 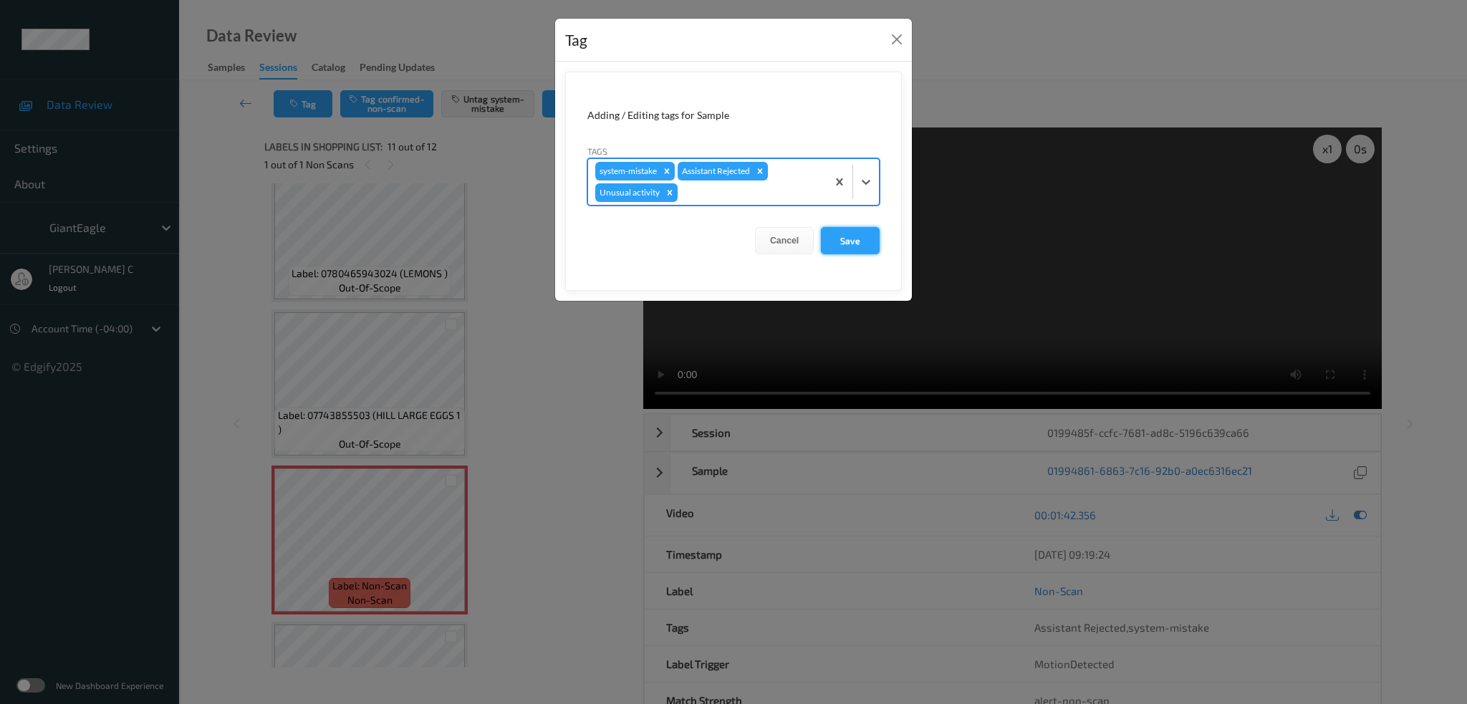 I want to click on button: Close, so click(x=897, y=39).